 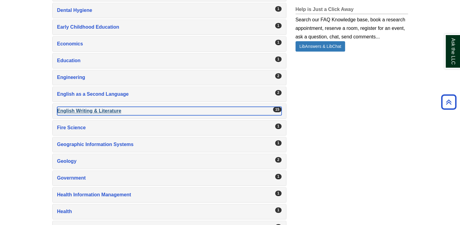 What do you see at coordinates (169, 144) in the screenshot?
I see `div: Geographic Information Systems` at bounding box center [169, 144].